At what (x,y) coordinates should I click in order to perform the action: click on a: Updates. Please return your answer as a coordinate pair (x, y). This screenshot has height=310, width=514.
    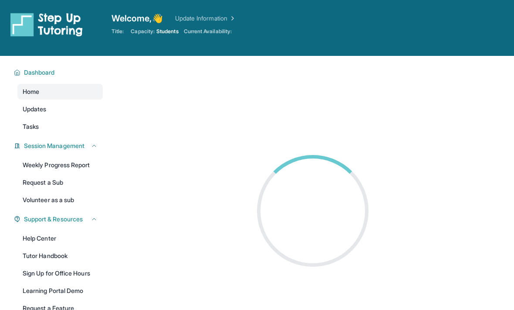
    Looking at the image, I should click on (60, 109).